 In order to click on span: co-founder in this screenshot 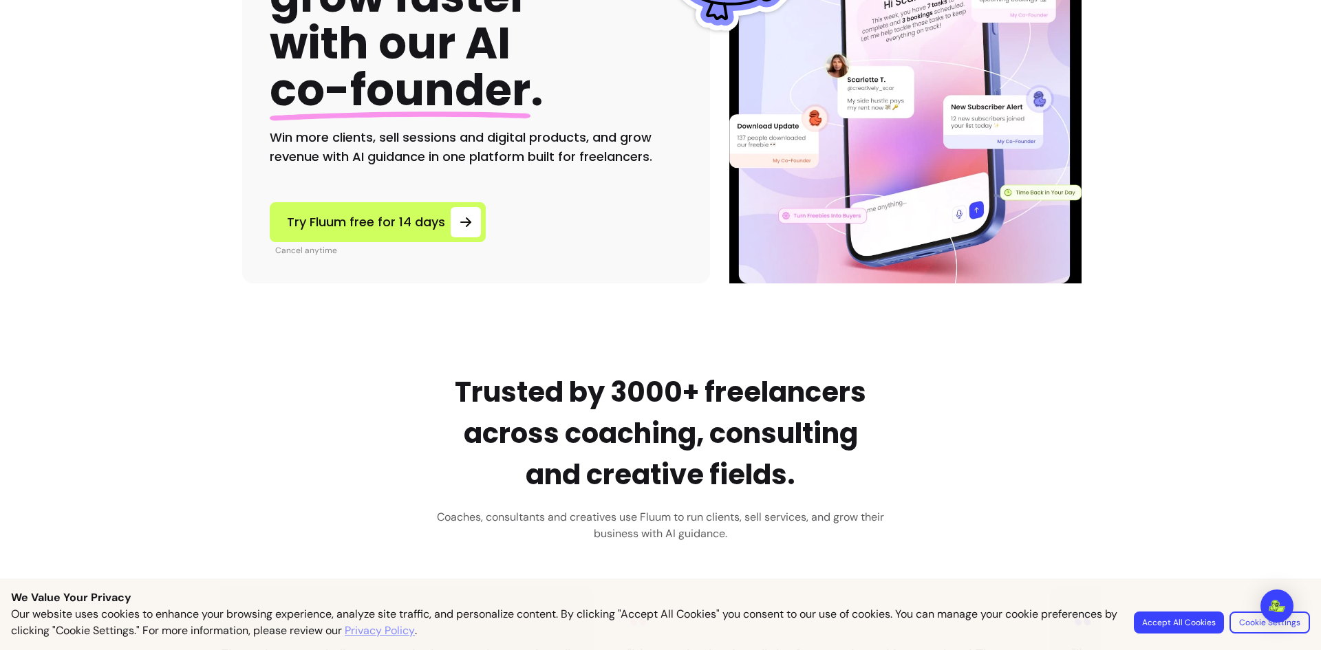, I will do `click(400, 89)`.